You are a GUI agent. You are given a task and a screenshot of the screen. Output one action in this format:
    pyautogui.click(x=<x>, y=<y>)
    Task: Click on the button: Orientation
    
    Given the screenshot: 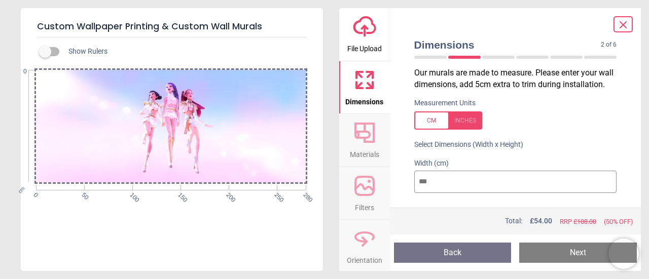 What is the action you would take?
    pyautogui.click(x=365, y=246)
    